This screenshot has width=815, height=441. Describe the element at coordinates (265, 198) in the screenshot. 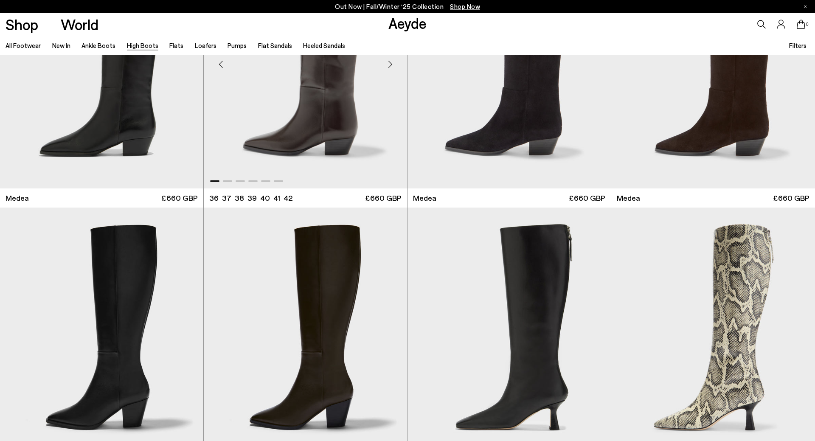

I see `li: 40` at that location.